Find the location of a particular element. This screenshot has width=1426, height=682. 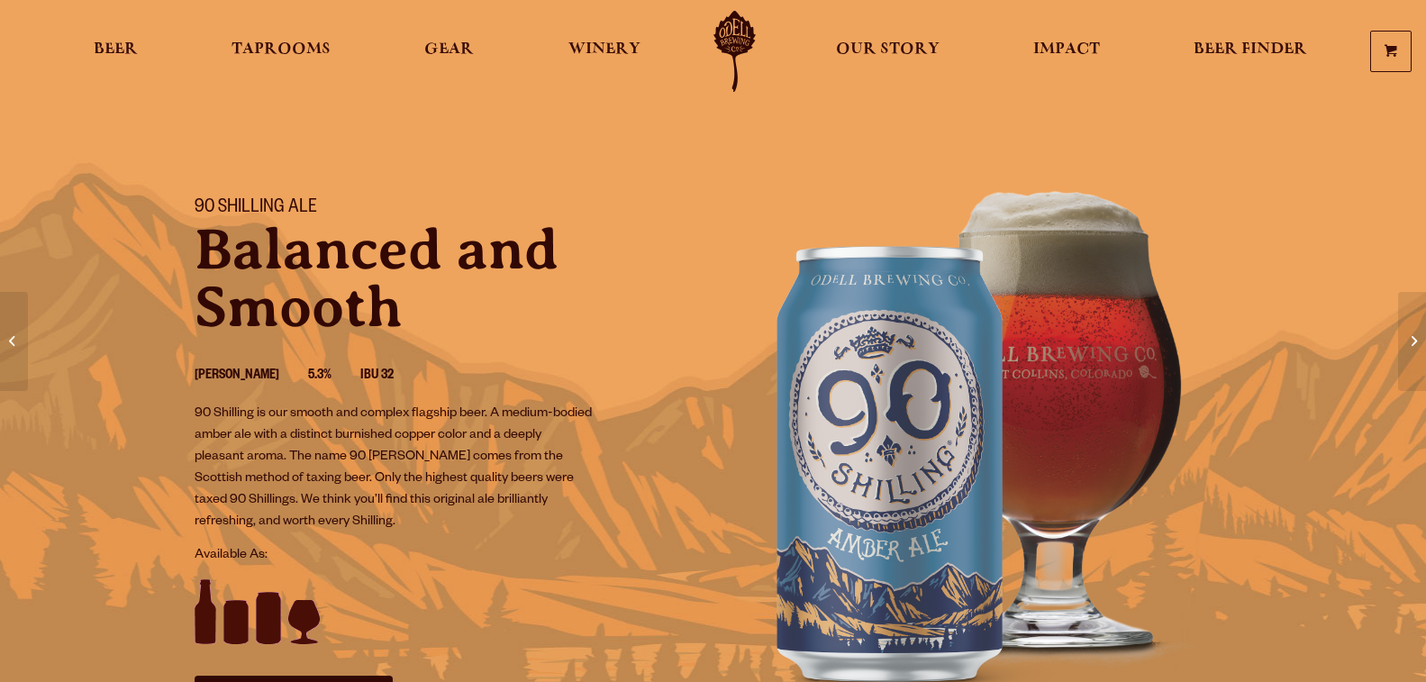

span: Beer is located at coordinates (115, 50).